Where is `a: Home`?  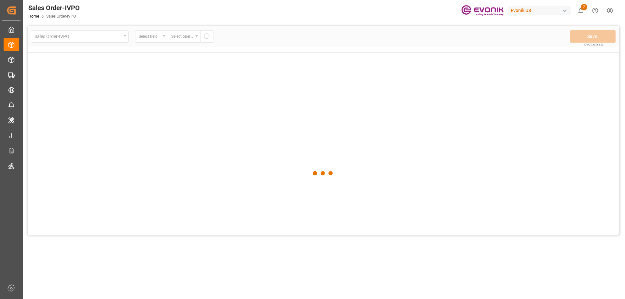 a: Home is located at coordinates (34, 16).